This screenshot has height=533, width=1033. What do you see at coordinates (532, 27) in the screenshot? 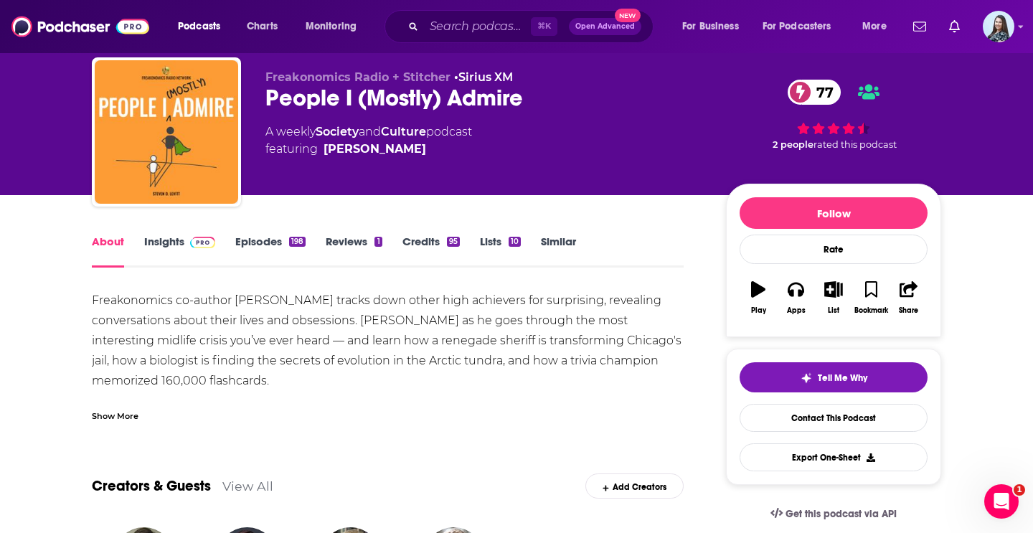
I see `div: Search podcasts, credits, & more...` at bounding box center [532, 27].